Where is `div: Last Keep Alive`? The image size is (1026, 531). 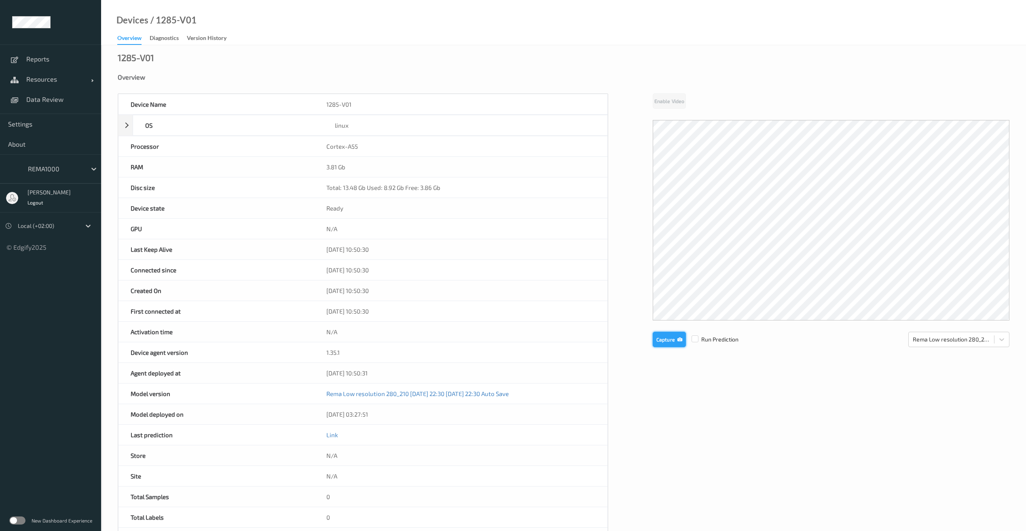
div: Last Keep Alive is located at coordinates (216, 249).